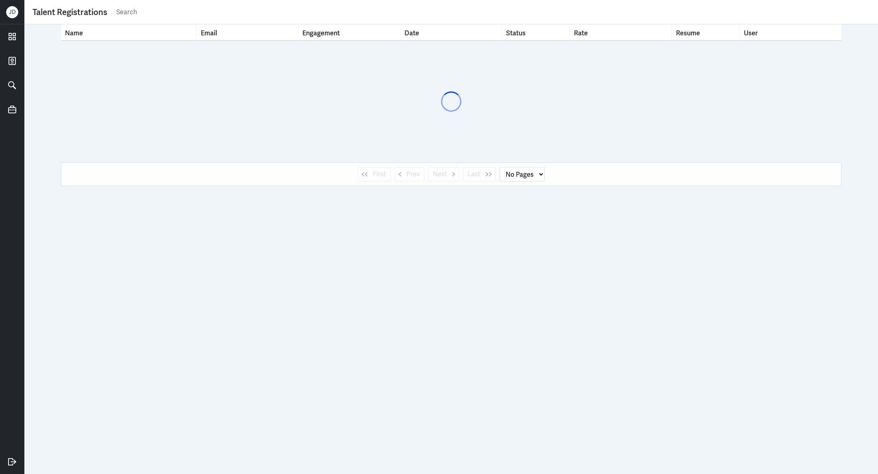 Image resolution: width=878 pixels, height=474 pixels. What do you see at coordinates (409, 174) in the screenshot?
I see `button: Prev` at bounding box center [409, 174].